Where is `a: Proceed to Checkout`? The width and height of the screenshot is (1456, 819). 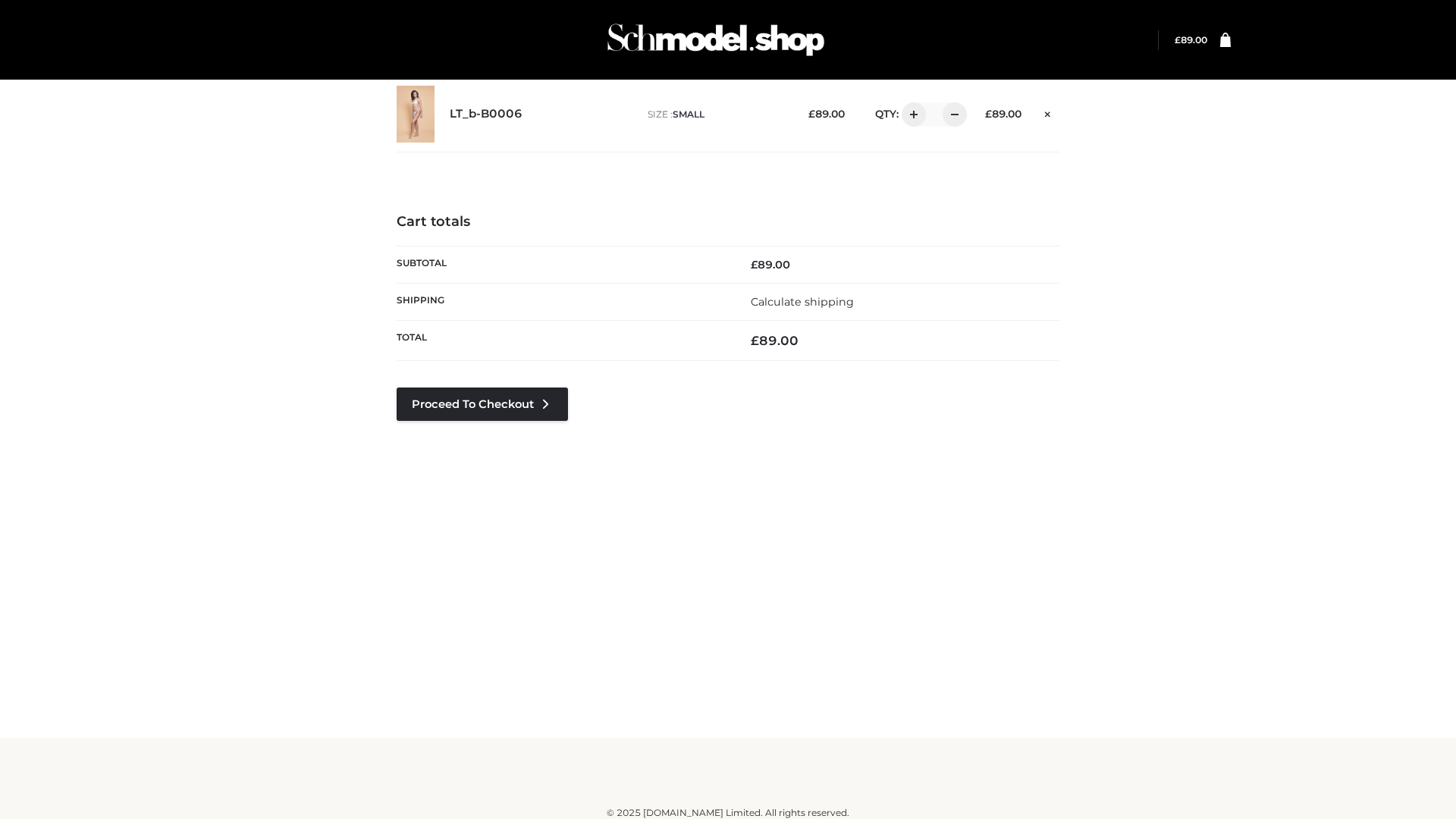
a: Proceed to Checkout is located at coordinates (482, 404).